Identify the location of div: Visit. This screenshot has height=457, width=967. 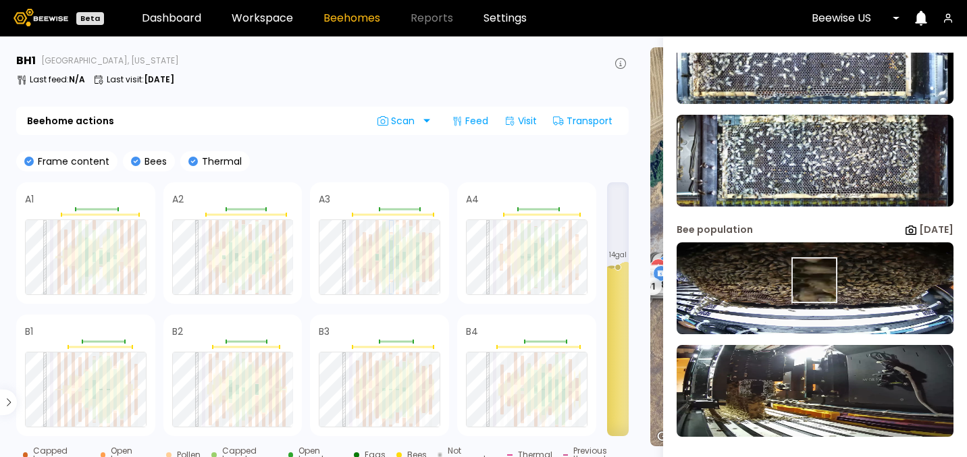
(521, 121).